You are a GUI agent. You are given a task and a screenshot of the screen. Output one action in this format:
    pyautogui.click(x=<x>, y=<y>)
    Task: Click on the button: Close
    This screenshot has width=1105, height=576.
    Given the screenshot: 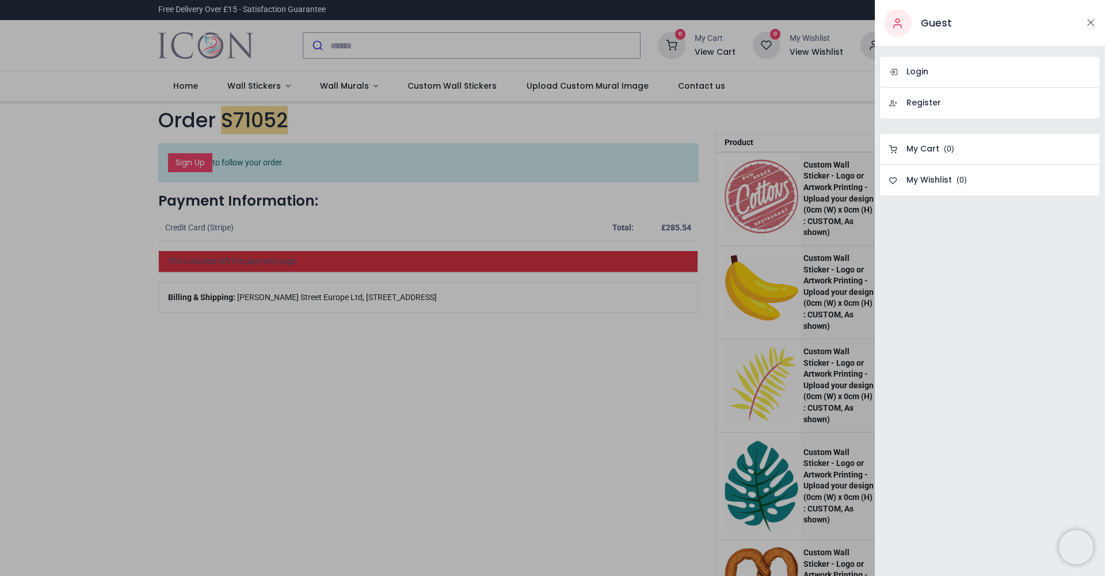 What is the action you would take?
    pyautogui.click(x=1091, y=22)
    